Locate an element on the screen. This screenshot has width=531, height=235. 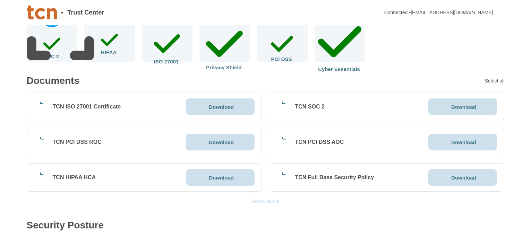
div: TCN ISO 27001 Certificate is located at coordinates (87, 107).